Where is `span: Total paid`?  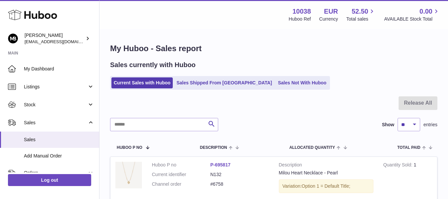 span: Total paid is located at coordinates (409, 147).